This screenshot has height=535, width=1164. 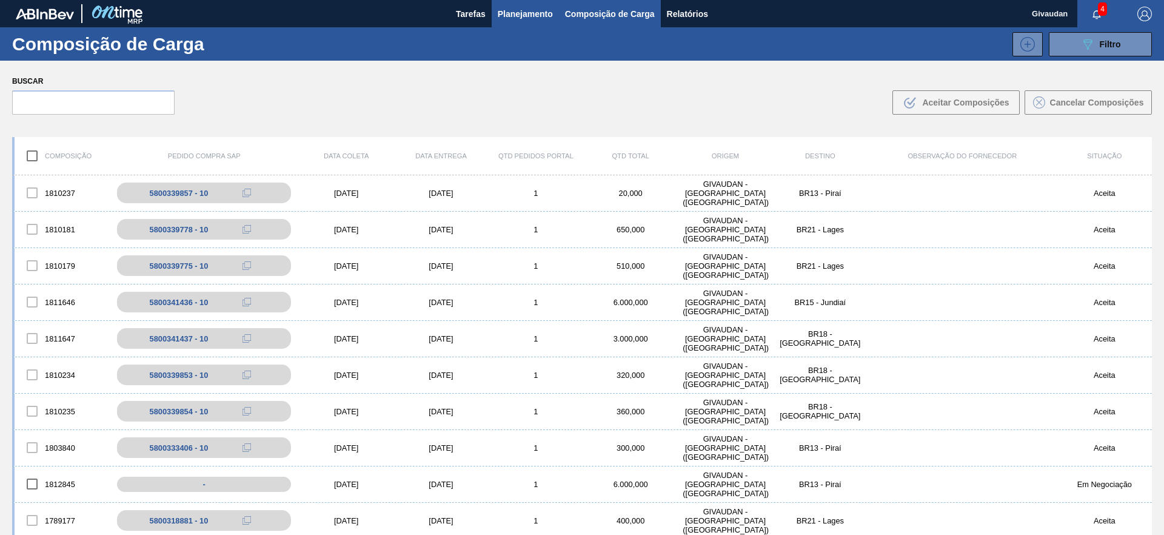 I want to click on span: Aceitar Composições, so click(x=965, y=102).